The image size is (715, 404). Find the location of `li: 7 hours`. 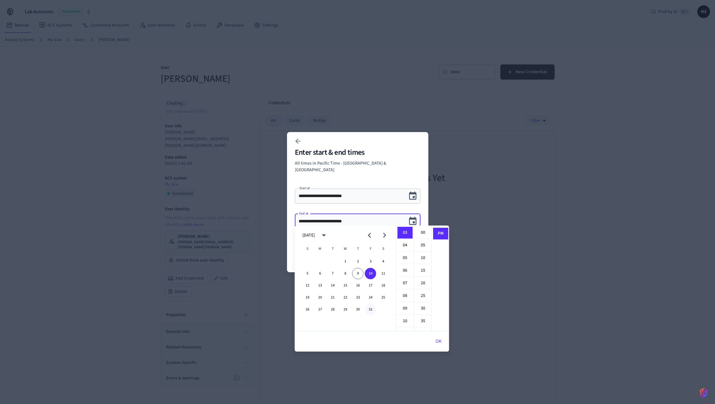

li: 7 hours is located at coordinates (405, 283).